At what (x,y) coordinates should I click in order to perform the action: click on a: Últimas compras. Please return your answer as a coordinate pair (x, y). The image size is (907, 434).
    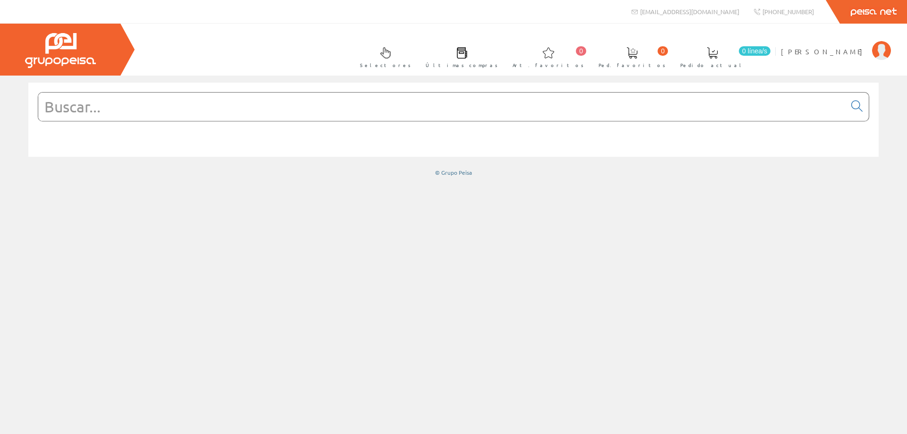
    Looking at the image, I should click on (459, 56).